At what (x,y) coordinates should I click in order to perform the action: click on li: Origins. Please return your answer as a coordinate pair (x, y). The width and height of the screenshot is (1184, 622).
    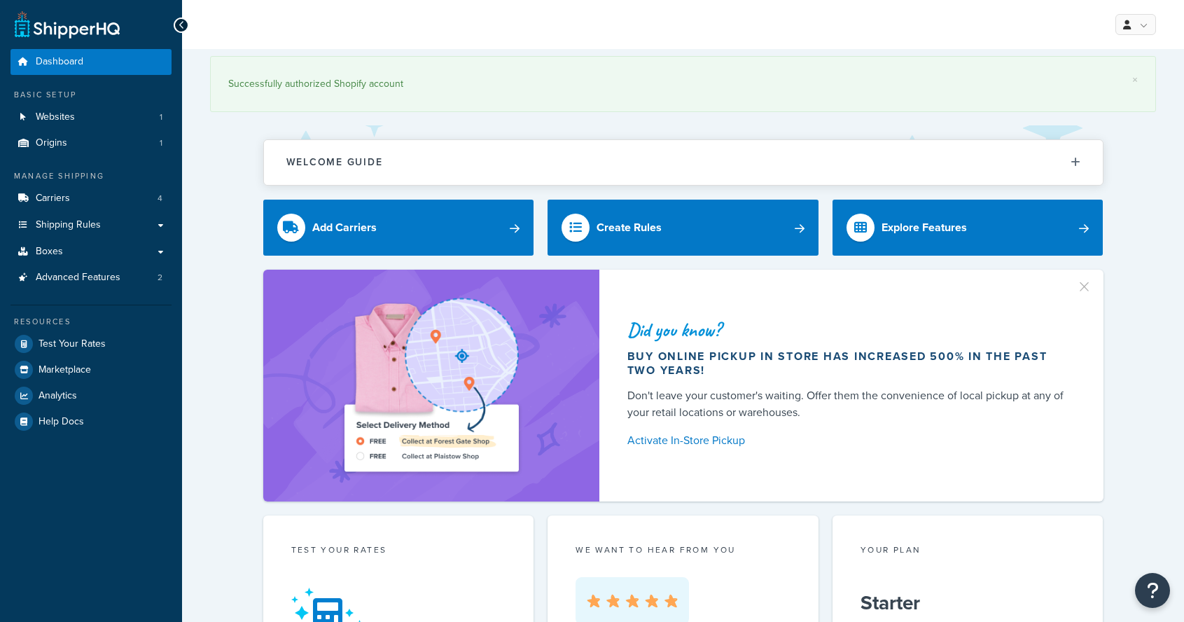
    Looking at the image, I should click on (91, 143).